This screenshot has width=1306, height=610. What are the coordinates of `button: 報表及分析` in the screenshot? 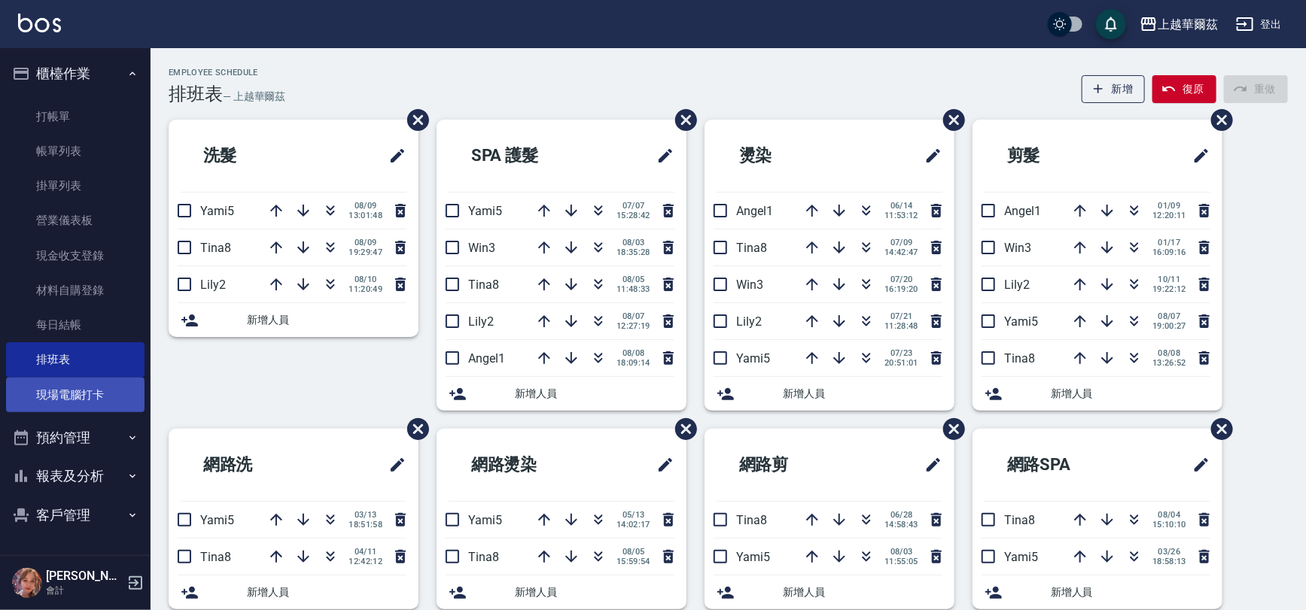 It's located at (75, 476).